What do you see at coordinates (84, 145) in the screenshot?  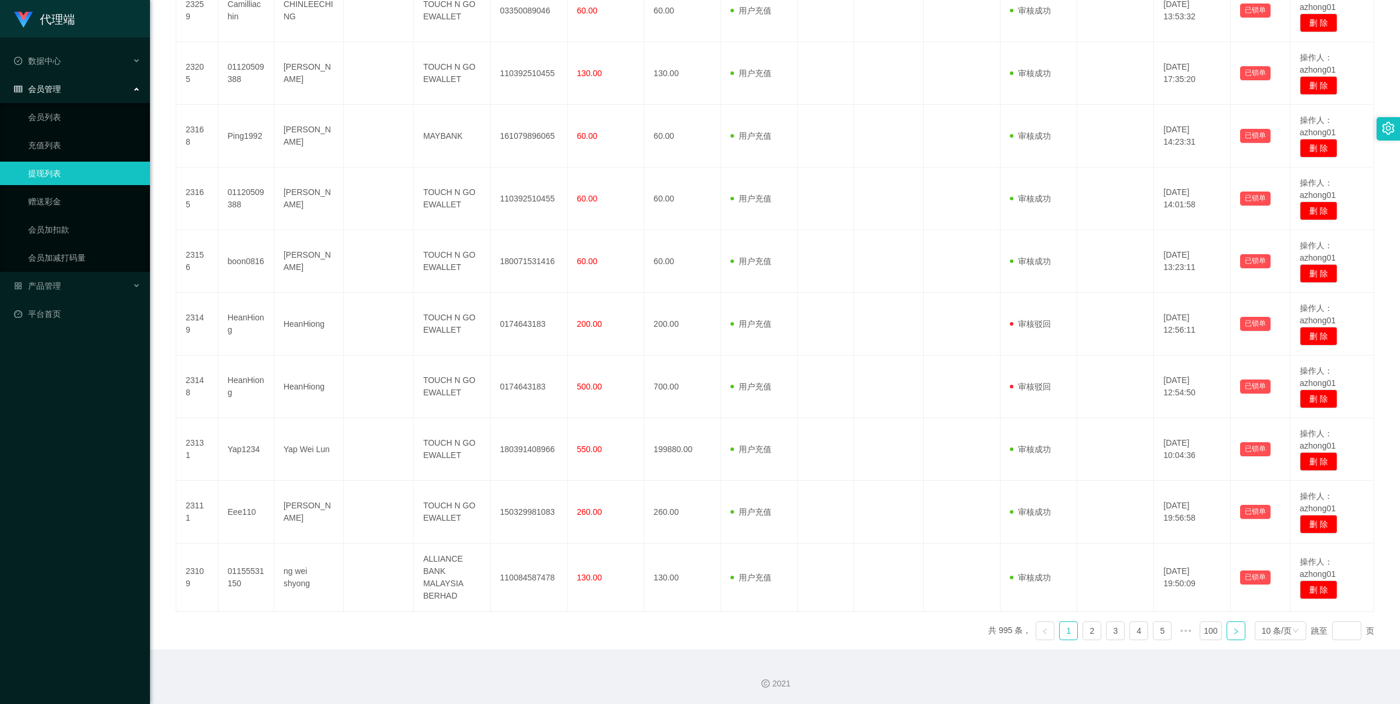 I see `a: 充值列表` at bounding box center [84, 145].